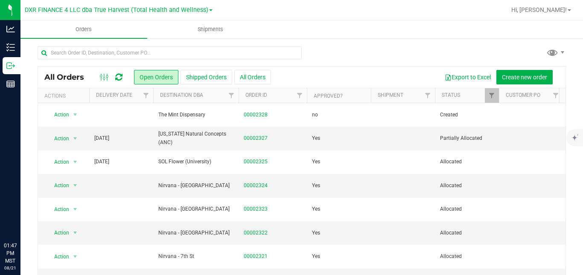 This screenshot has width=583, height=275. I want to click on span: Partially Allocated, so click(467, 138).